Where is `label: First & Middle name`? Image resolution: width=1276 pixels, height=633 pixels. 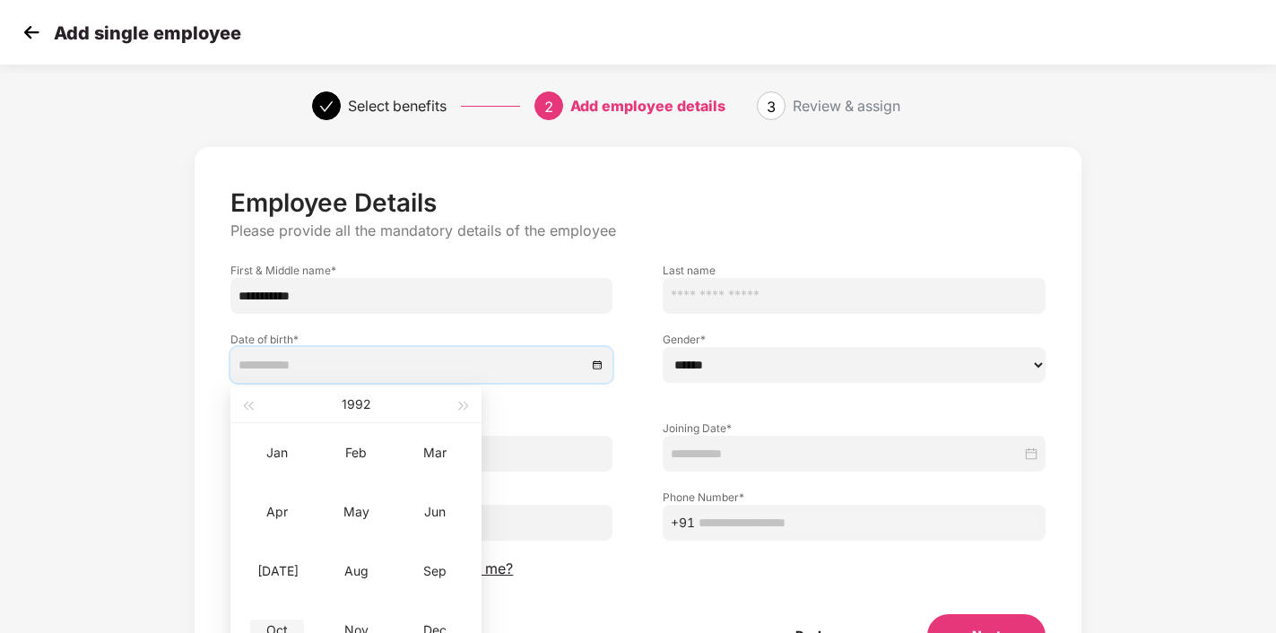
label: First & Middle name is located at coordinates (421, 270).